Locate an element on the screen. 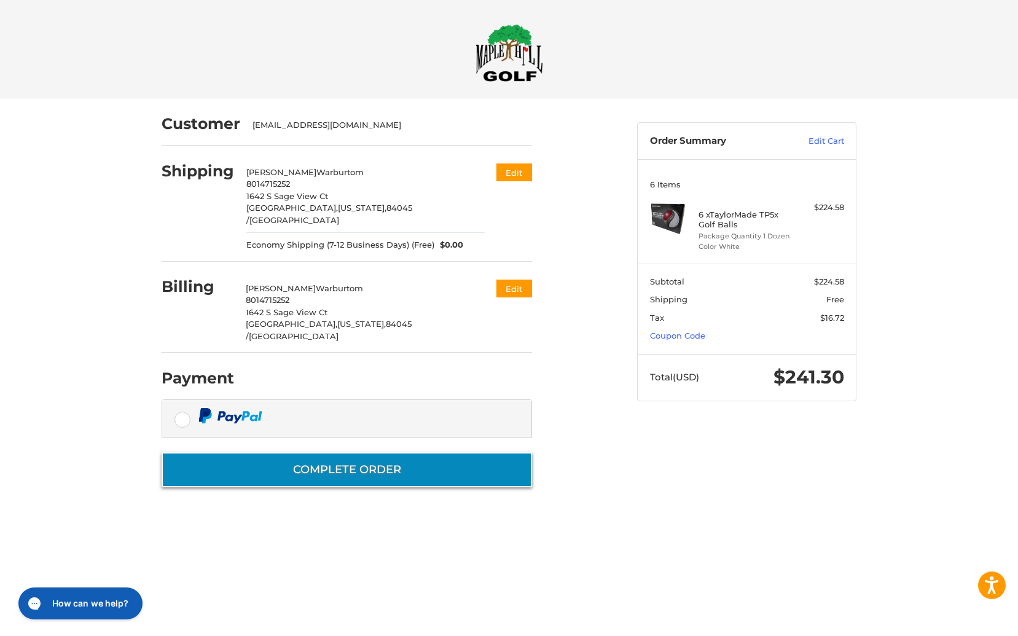 This screenshot has height=636, width=1018. span: Economy Shipping (7-12 Business Days) (Free) is located at coordinates (340, 245).